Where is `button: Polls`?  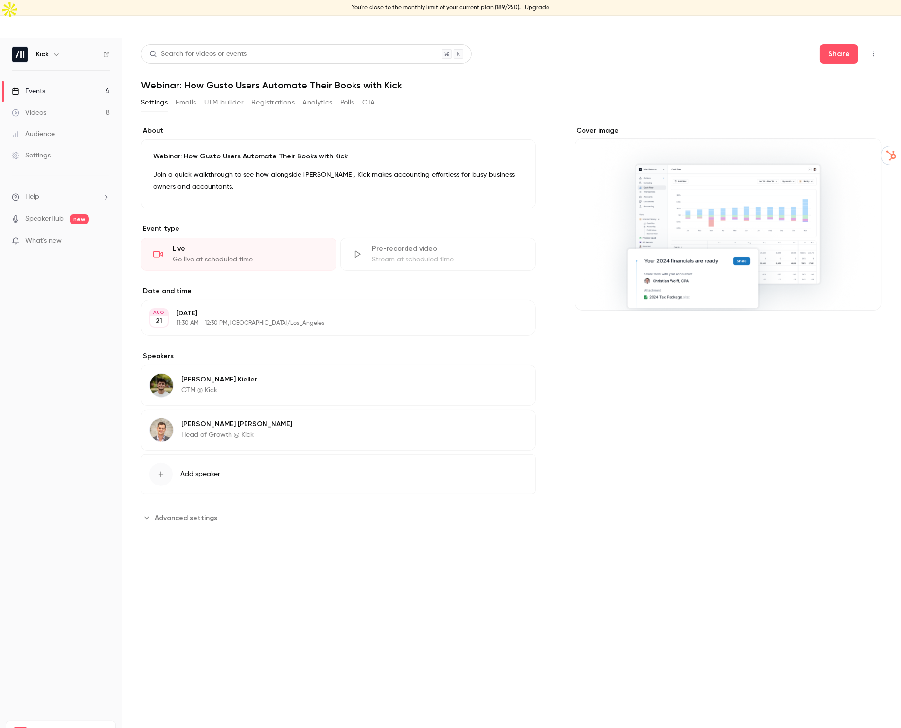
button: Polls is located at coordinates (347, 103).